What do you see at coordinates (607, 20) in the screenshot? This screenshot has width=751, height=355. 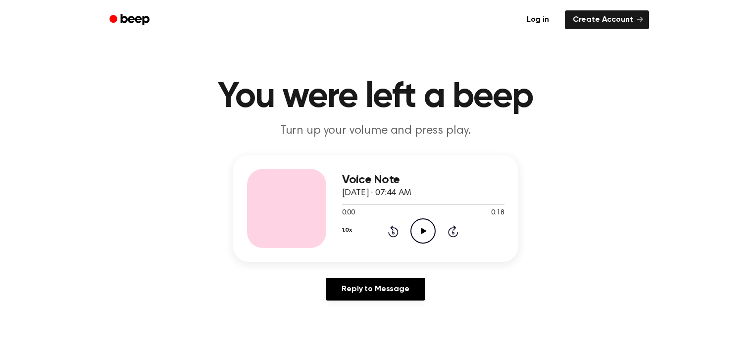 I see `a: Create Account` at bounding box center [607, 20].